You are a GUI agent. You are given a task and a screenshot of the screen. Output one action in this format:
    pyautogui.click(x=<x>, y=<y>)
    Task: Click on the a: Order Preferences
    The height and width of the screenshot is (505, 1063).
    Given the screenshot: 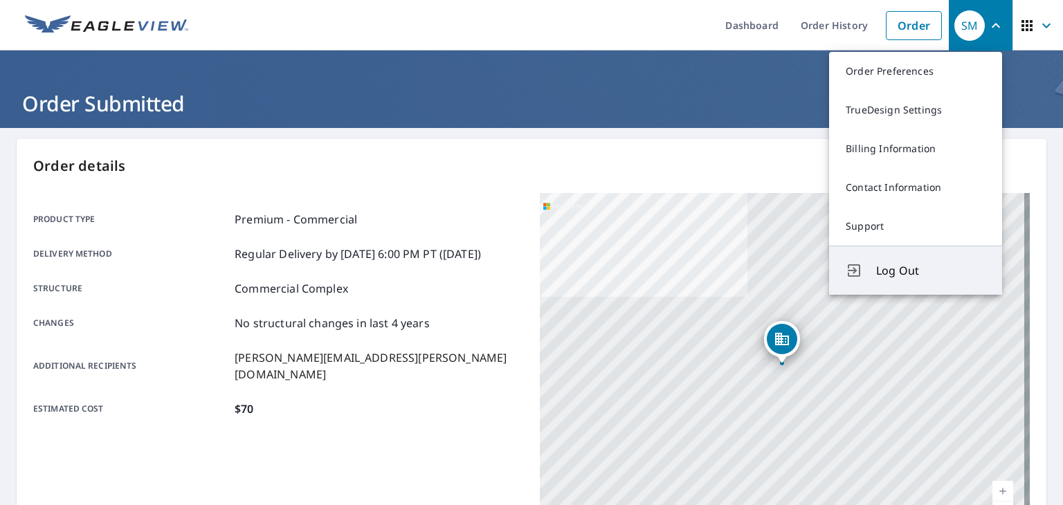 What is the action you would take?
    pyautogui.click(x=915, y=71)
    